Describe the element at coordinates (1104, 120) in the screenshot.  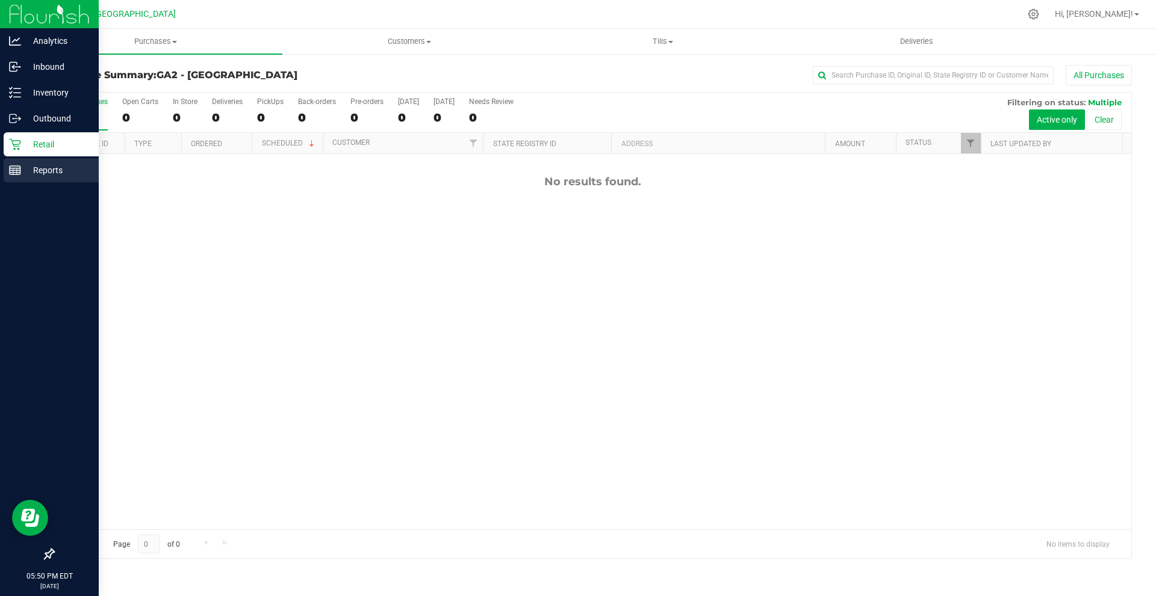
I see `button: Clear` at that location.